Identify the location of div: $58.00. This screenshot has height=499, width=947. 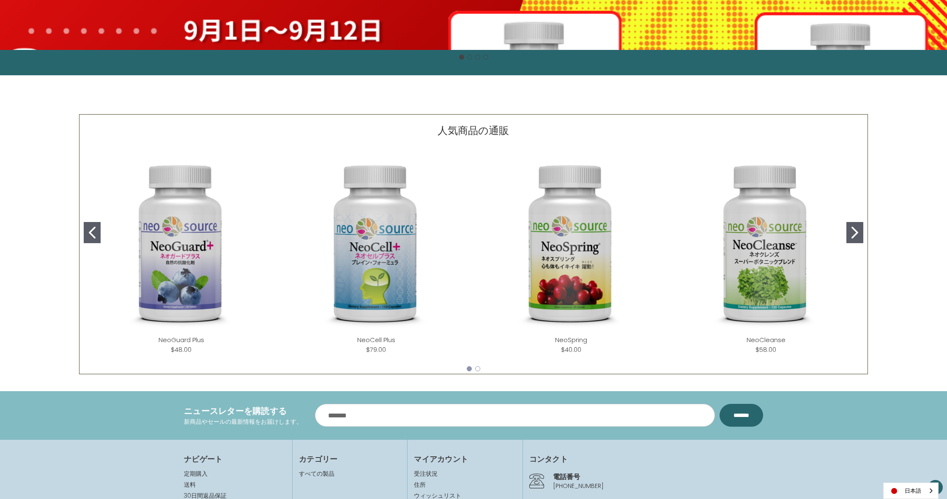
(765, 349).